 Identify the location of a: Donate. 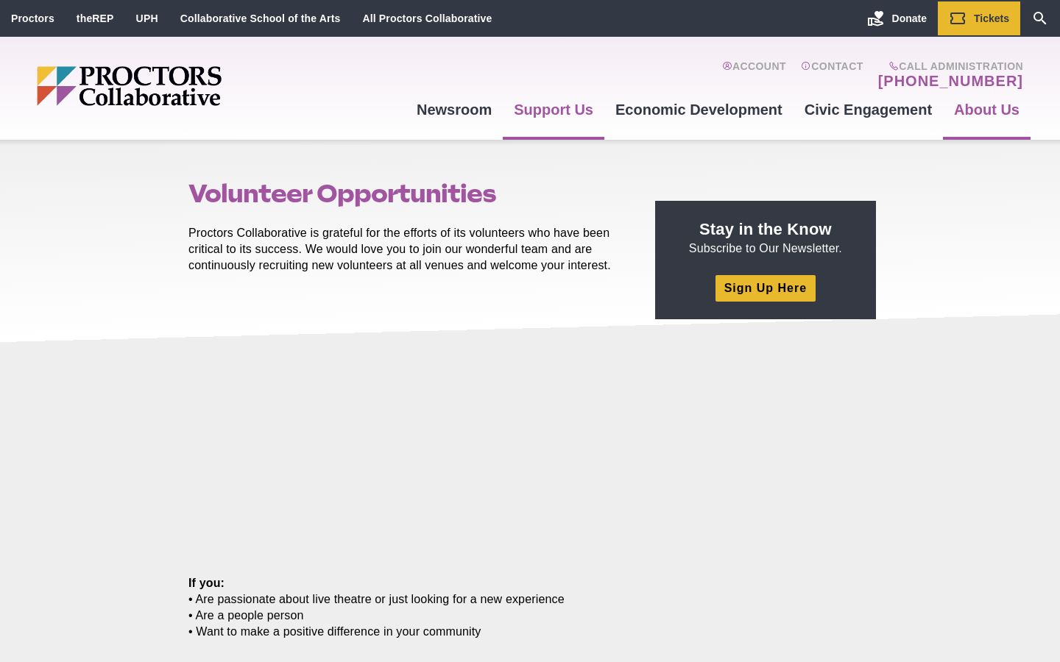
(896, 18).